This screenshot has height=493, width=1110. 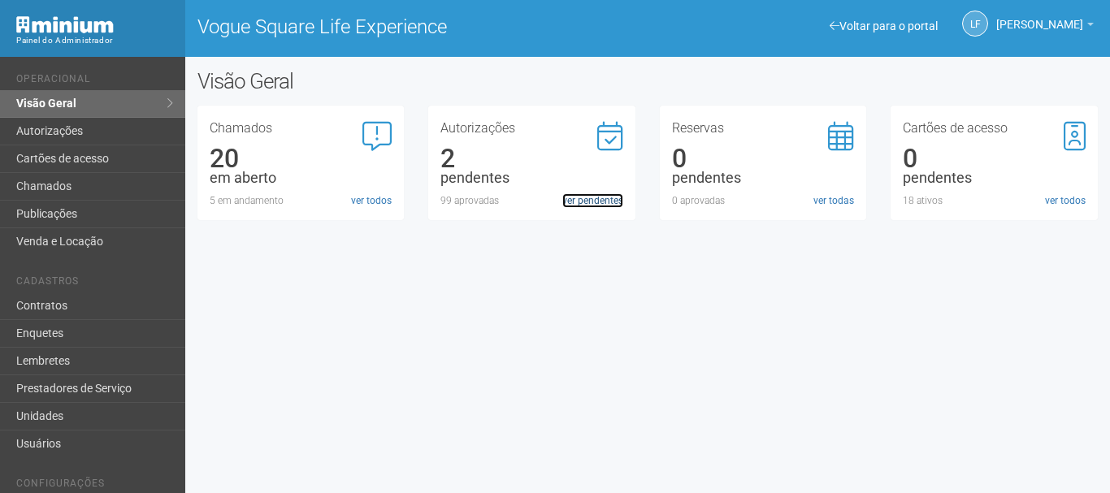 I want to click on div: 2, so click(x=531, y=158).